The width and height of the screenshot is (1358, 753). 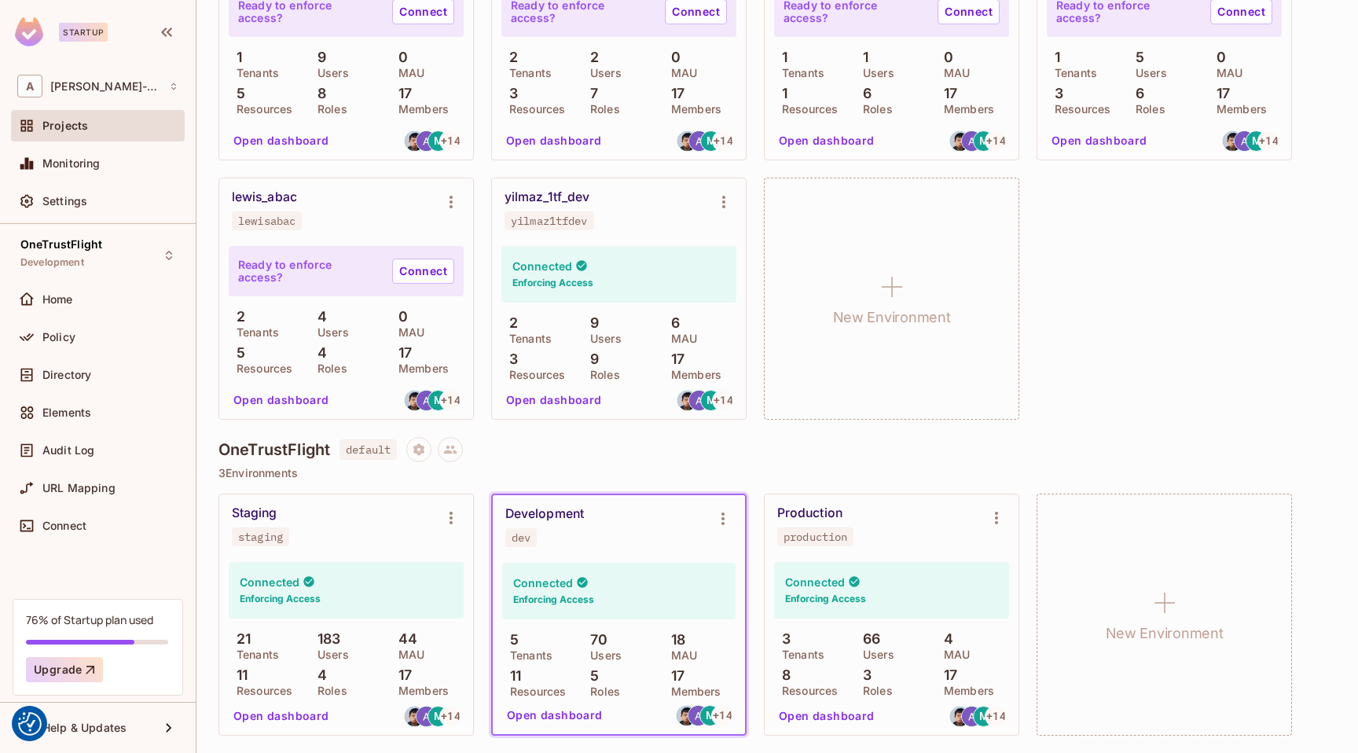 What do you see at coordinates (274, 450) in the screenshot?
I see `h4: OneTrustFlight` at bounding box center [274, 450].